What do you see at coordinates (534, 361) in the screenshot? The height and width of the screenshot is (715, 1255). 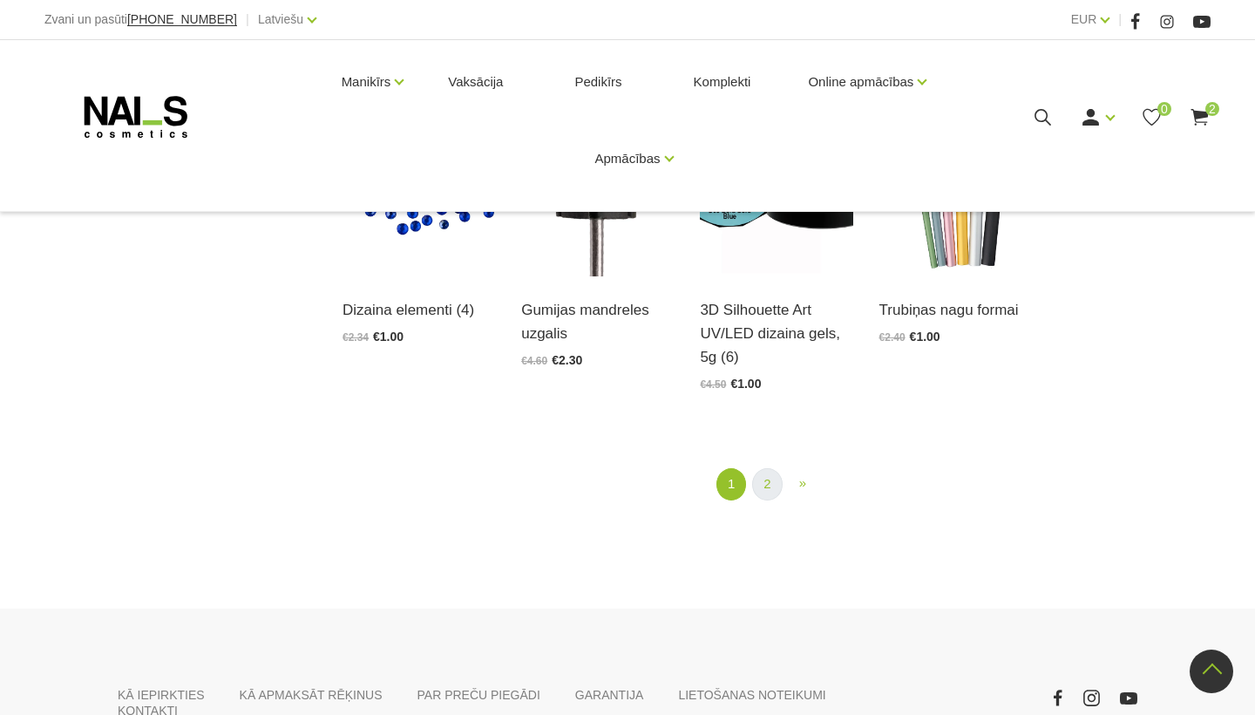 I see `span: €4.60` at bounding box center [534, 361].